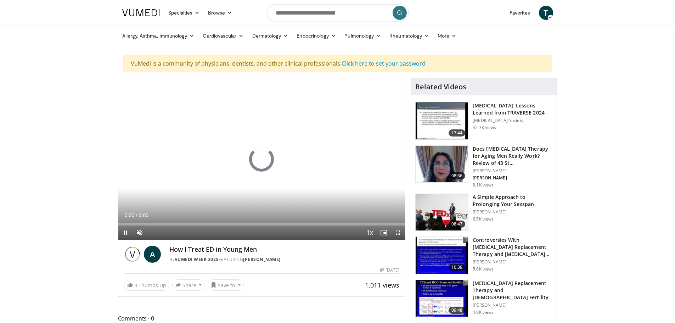 The image size is (675, 323). I want to click on span: 10:39, so click(457, 267).